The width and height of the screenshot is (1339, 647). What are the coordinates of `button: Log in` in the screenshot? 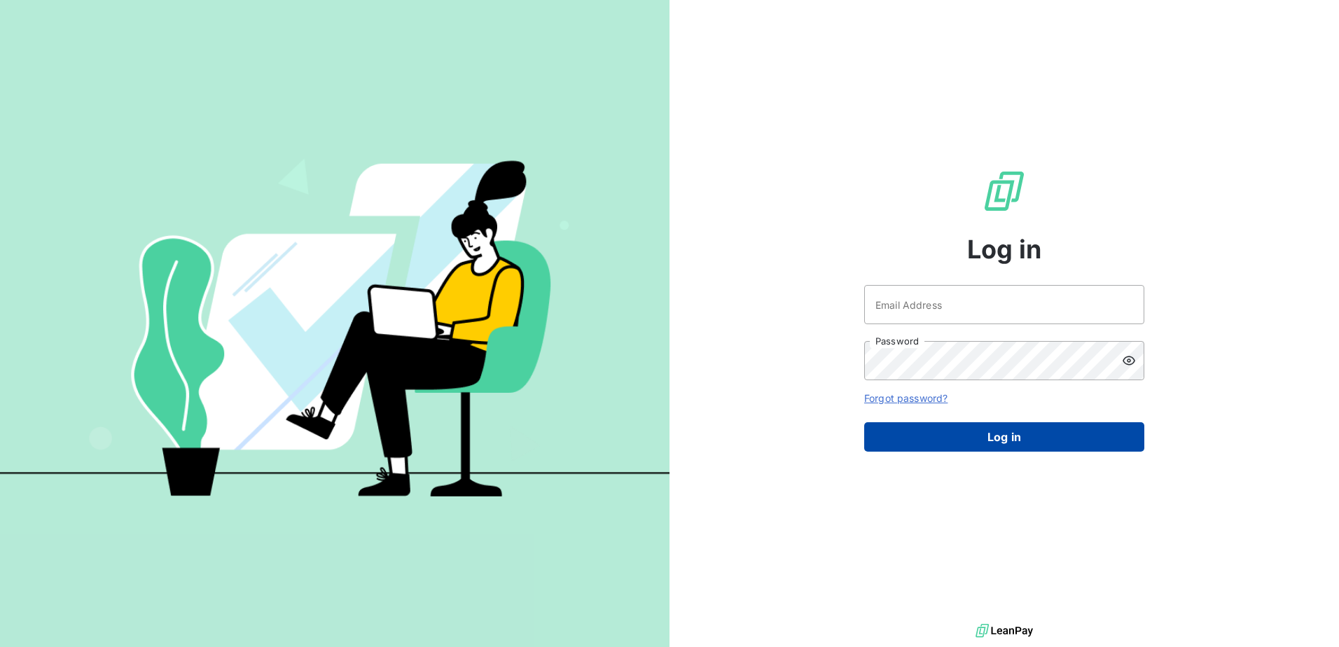 It's located at (1005, 437).